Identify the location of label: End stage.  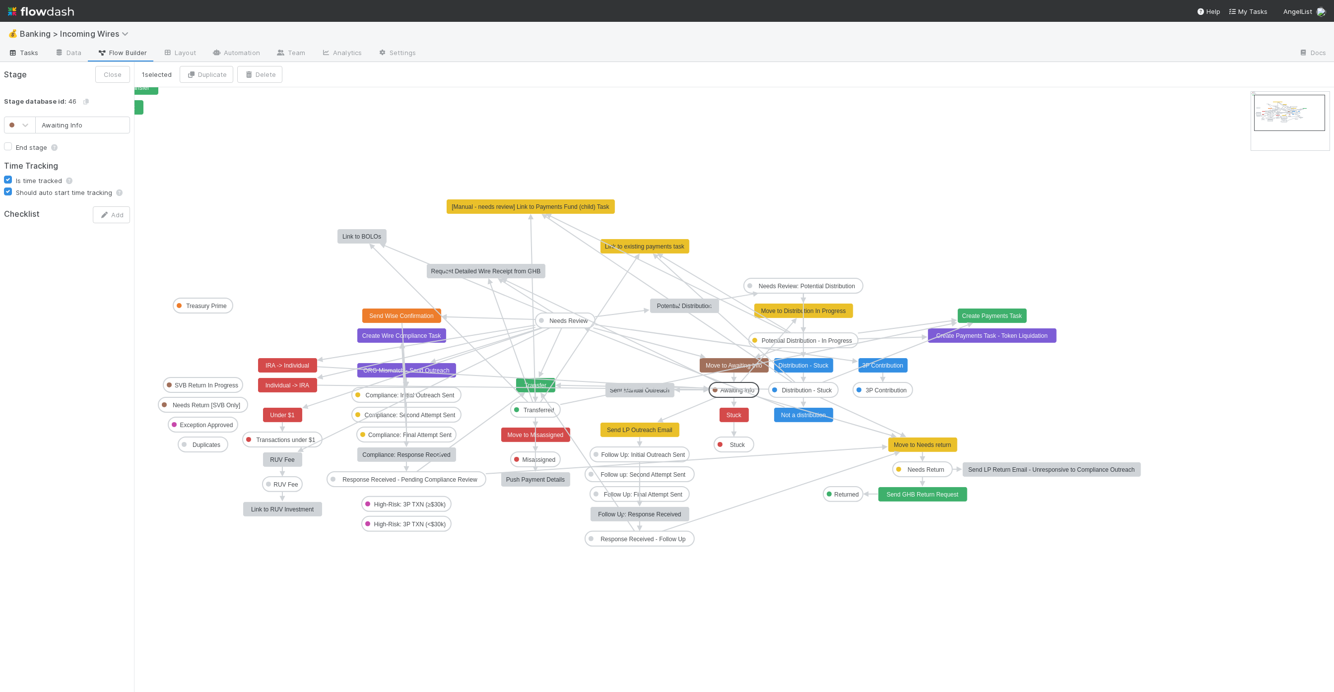
(37, 147).